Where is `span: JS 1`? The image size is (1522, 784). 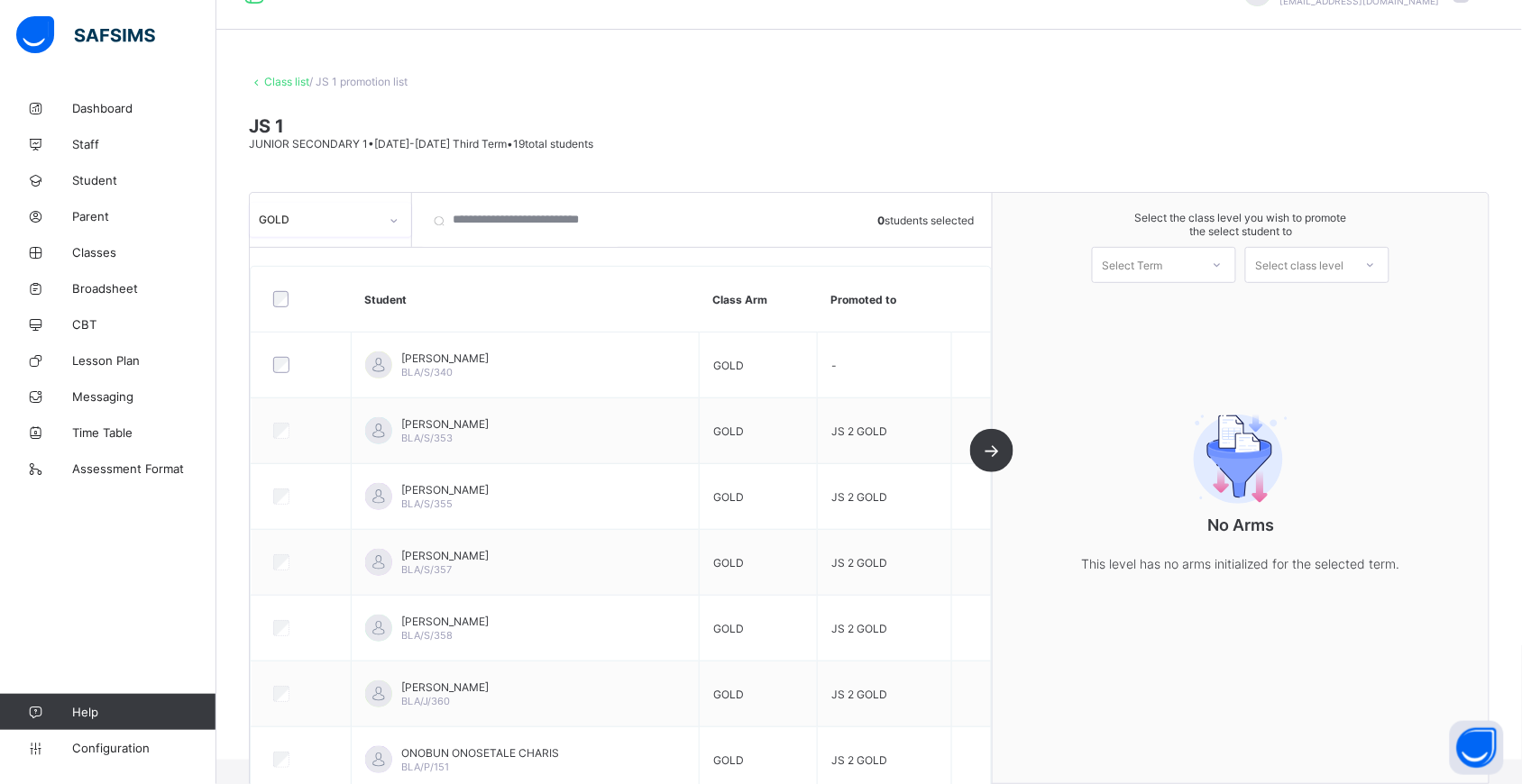
span: JS 1 is located at coordinates (869, 126).